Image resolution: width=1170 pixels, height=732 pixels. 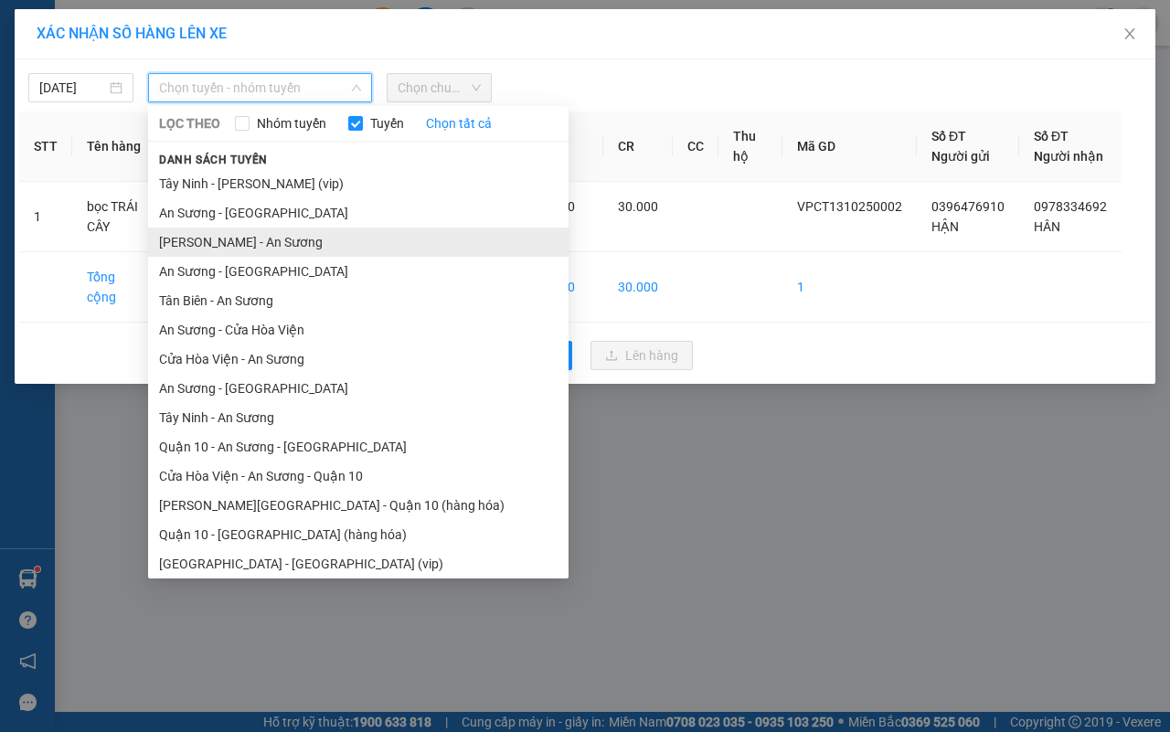 What do you see at coordinates (132, 33) in the screenshot?
I see `span: XÁC NHẬN SỐ HÀNG LÊN XE` at bounding box center [132, 33].